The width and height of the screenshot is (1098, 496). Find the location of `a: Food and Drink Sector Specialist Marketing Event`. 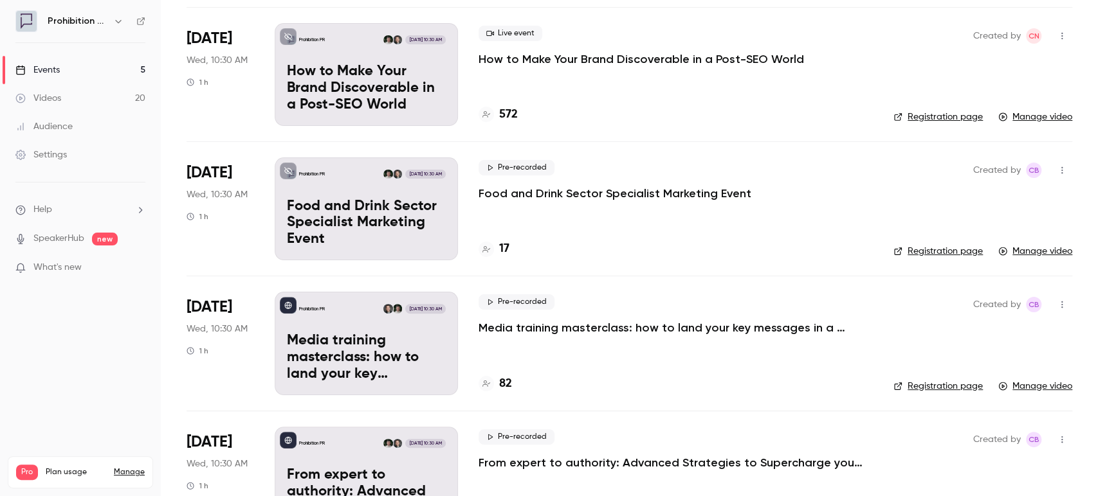

a: Food and Drink Sector Specialist Marketing Event is located at coordinates (615, 194).